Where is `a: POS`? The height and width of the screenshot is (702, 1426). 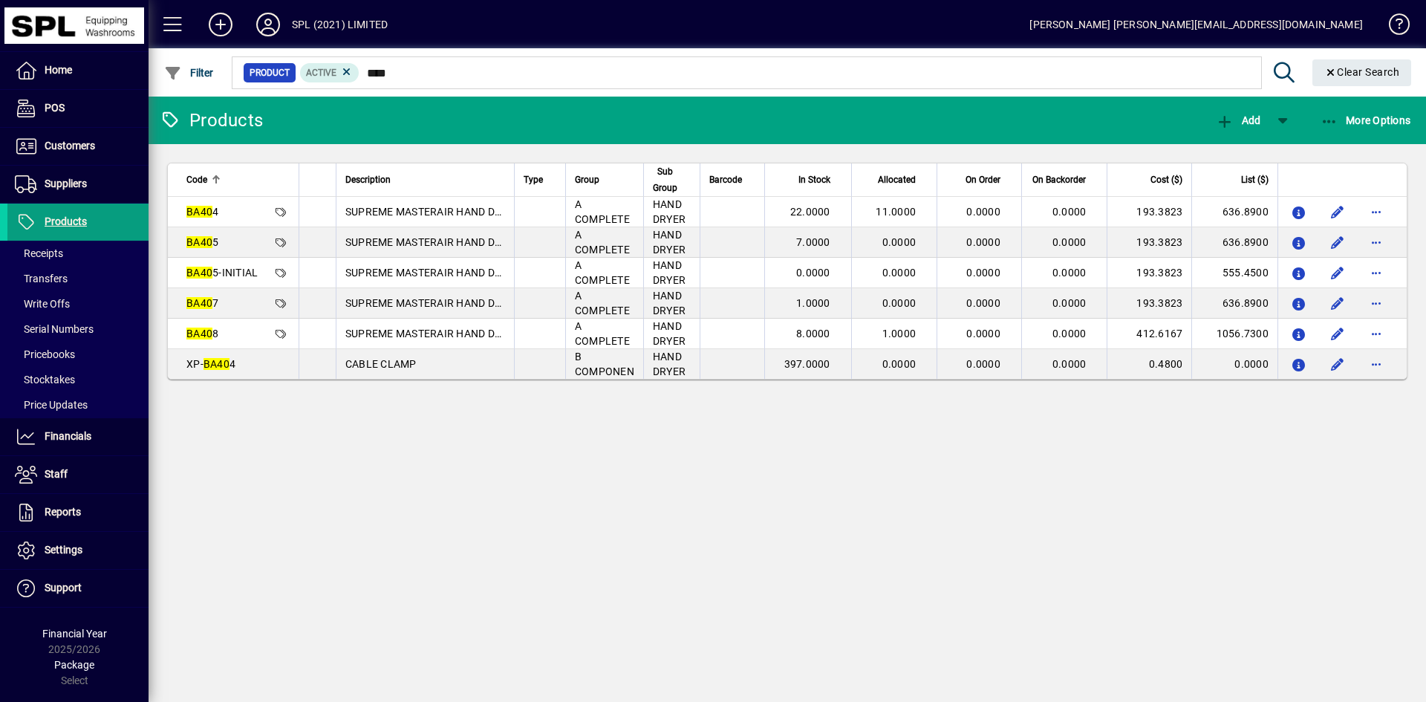 a: POS is located at coordinates (78, 108).